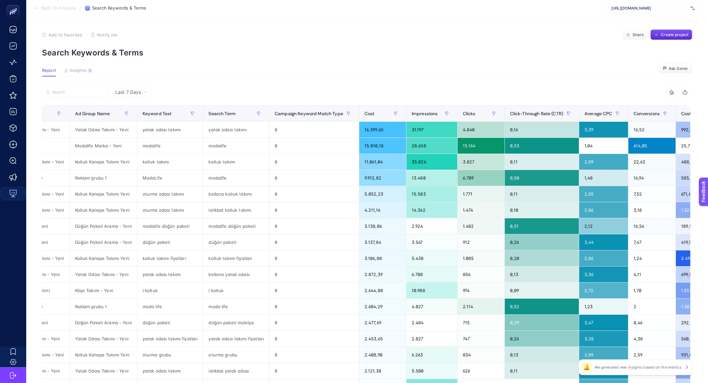 The image size is (708, 383). What do you see at coordinates (236, 274) in the screenshot?
I see `div: bellona yatak odası` at bounding box center [236, 274].